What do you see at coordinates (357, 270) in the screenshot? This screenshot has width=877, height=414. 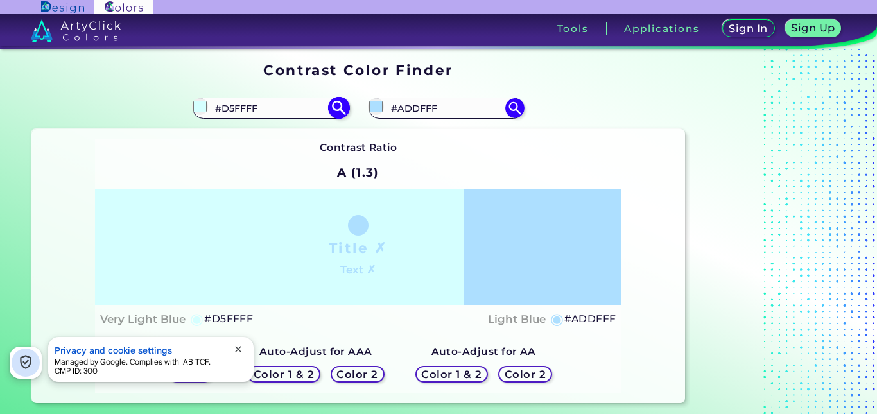 I see `h4: Text ✗` at bounding box center [357, 270].